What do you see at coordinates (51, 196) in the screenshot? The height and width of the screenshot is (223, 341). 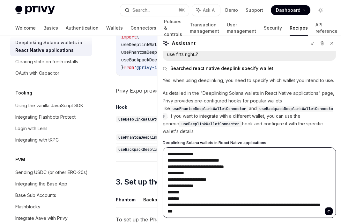 I see `a: Base Sub Accounts` at bounding box center [51, 196].